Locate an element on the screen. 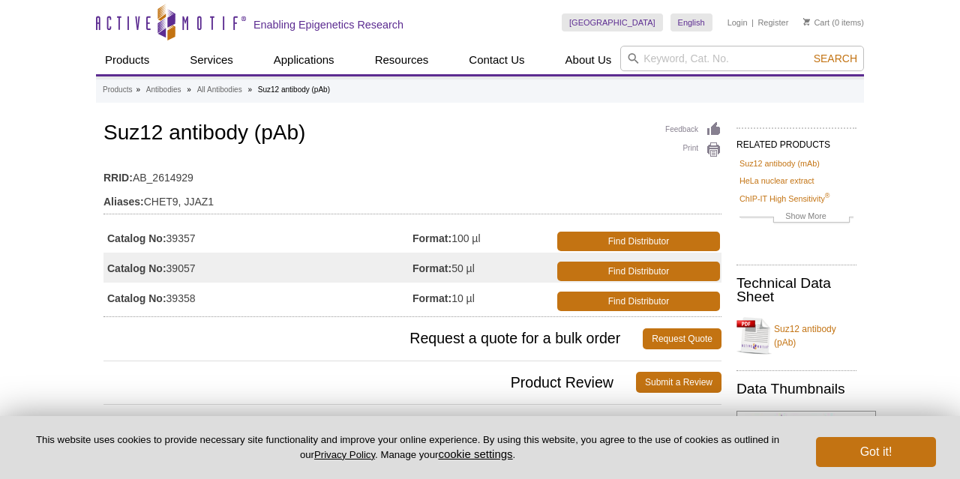  a: Cart is located at coordinates (816, 23).